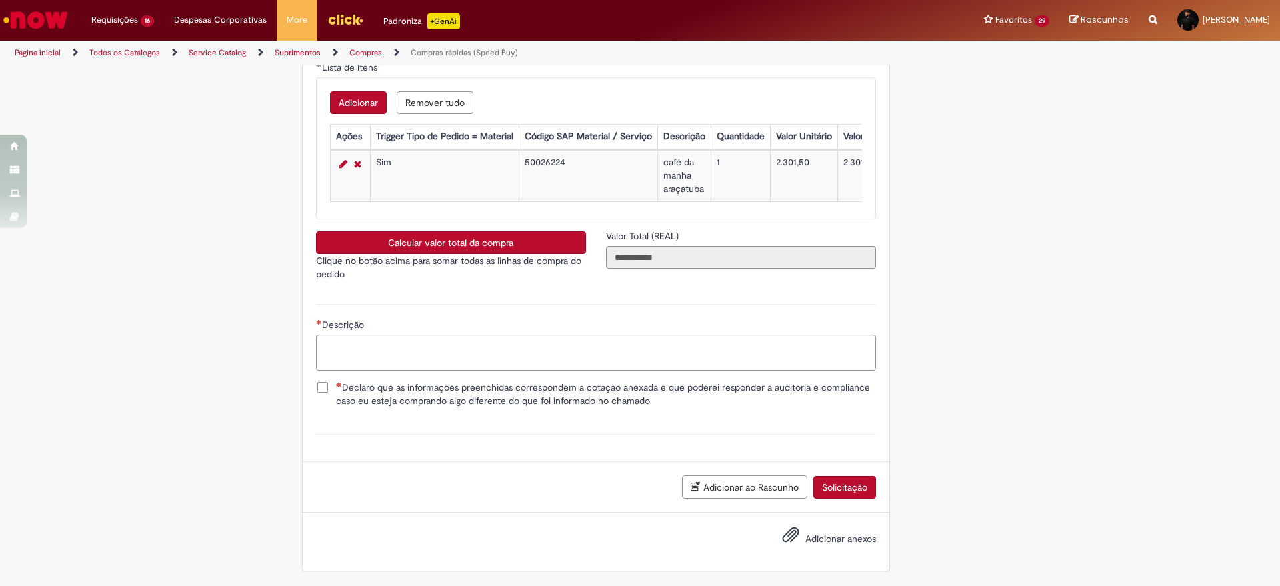 Image resolution: width=1280 pixels, height=586 pixels. I want to click on th: Valor Total Moeda, so click(880, 137).